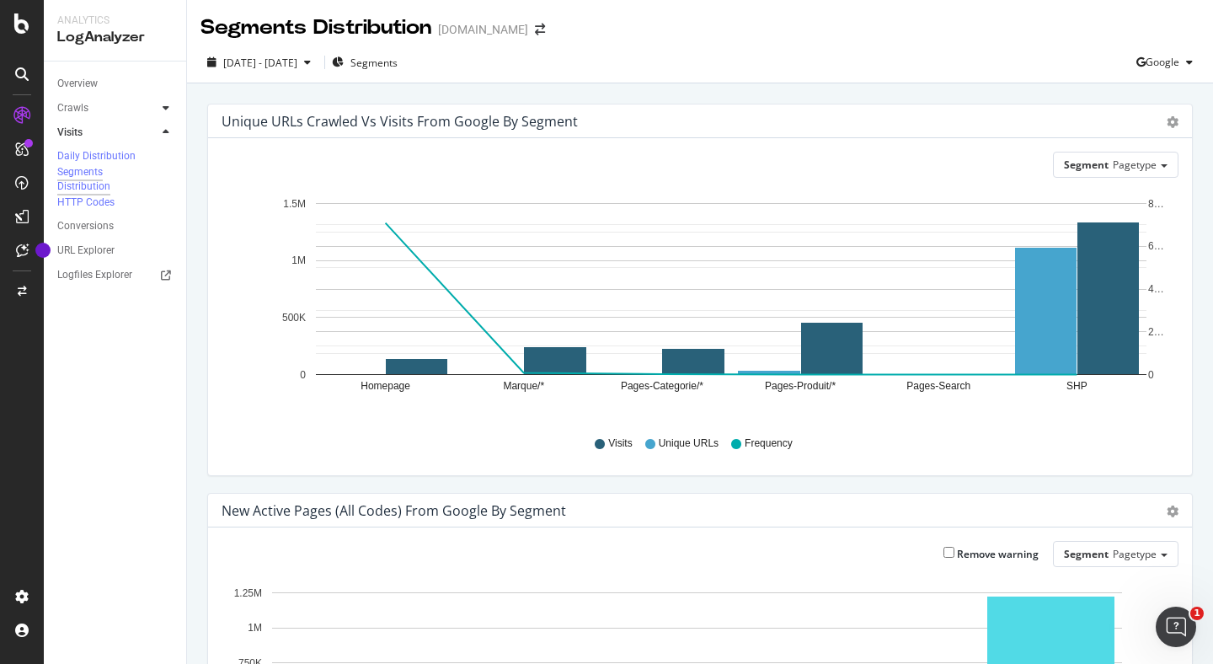 Image resolution: width=1213 pixels, height=664 pixels. I want to click on span: 1, so click(1197, 613).